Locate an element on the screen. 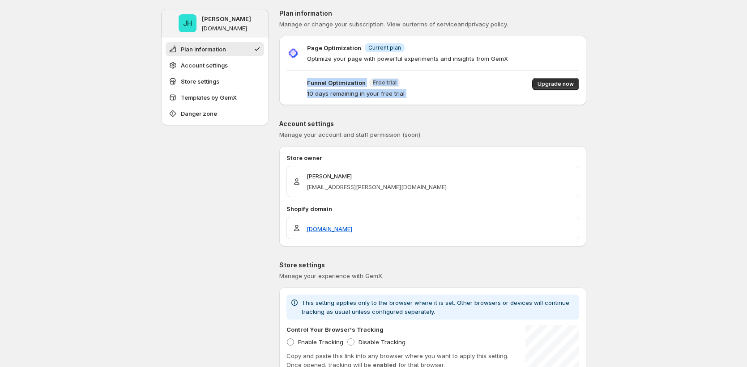 The image size is (747, 367). button: Danger zone is located at coordinates (215, 114).